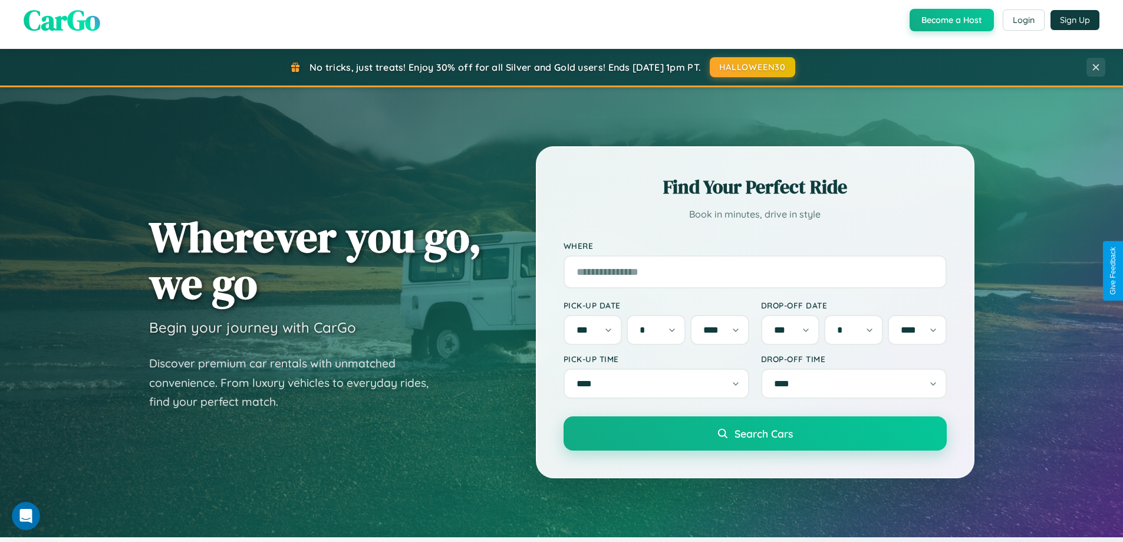 The image size is (1123, 542). What do you see at coordinates (296, 383) in the screenshot?
I see `p: Discover premium car rentals with unmatched convenience. From luxury vehicles to everyday rides, ...` at bounding box center [296, 383].